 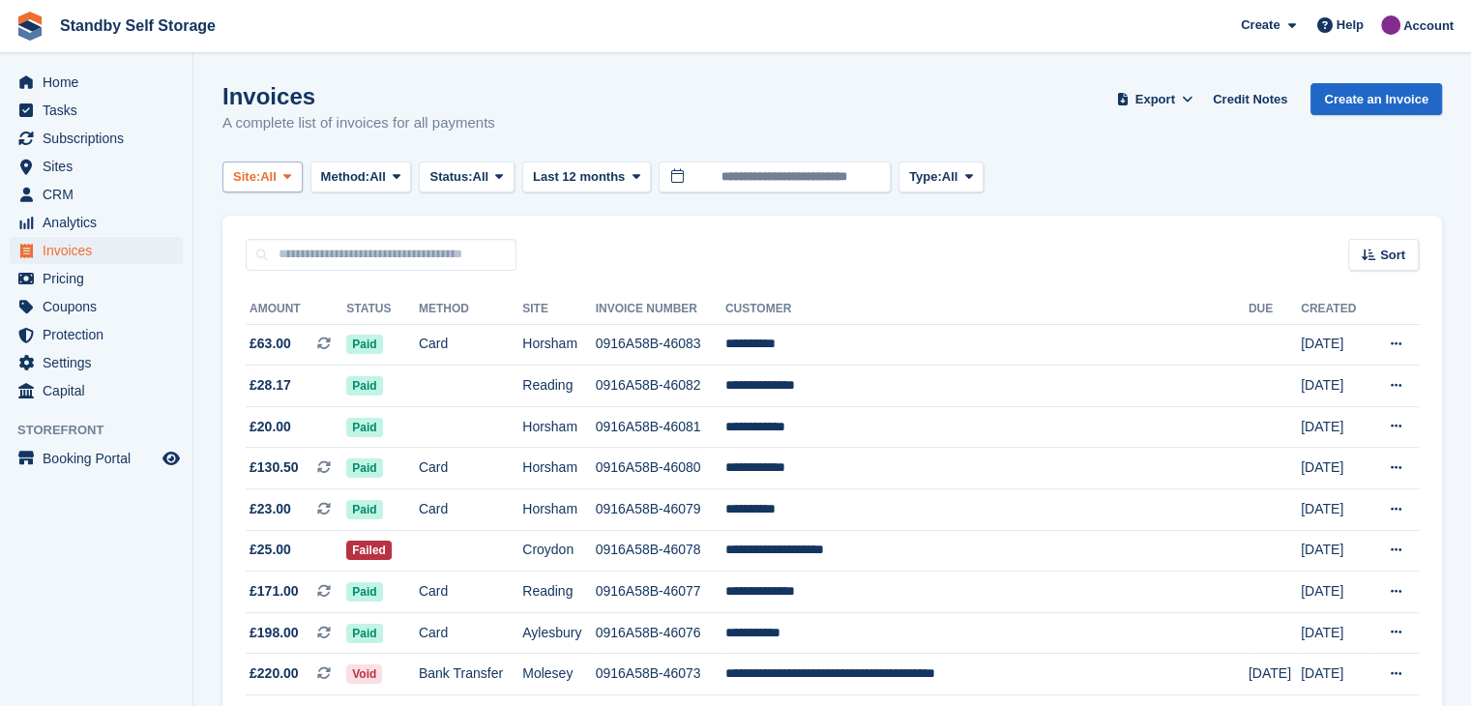 I want to click on td: 0916A58B-46078, so click(x=661, y=550).